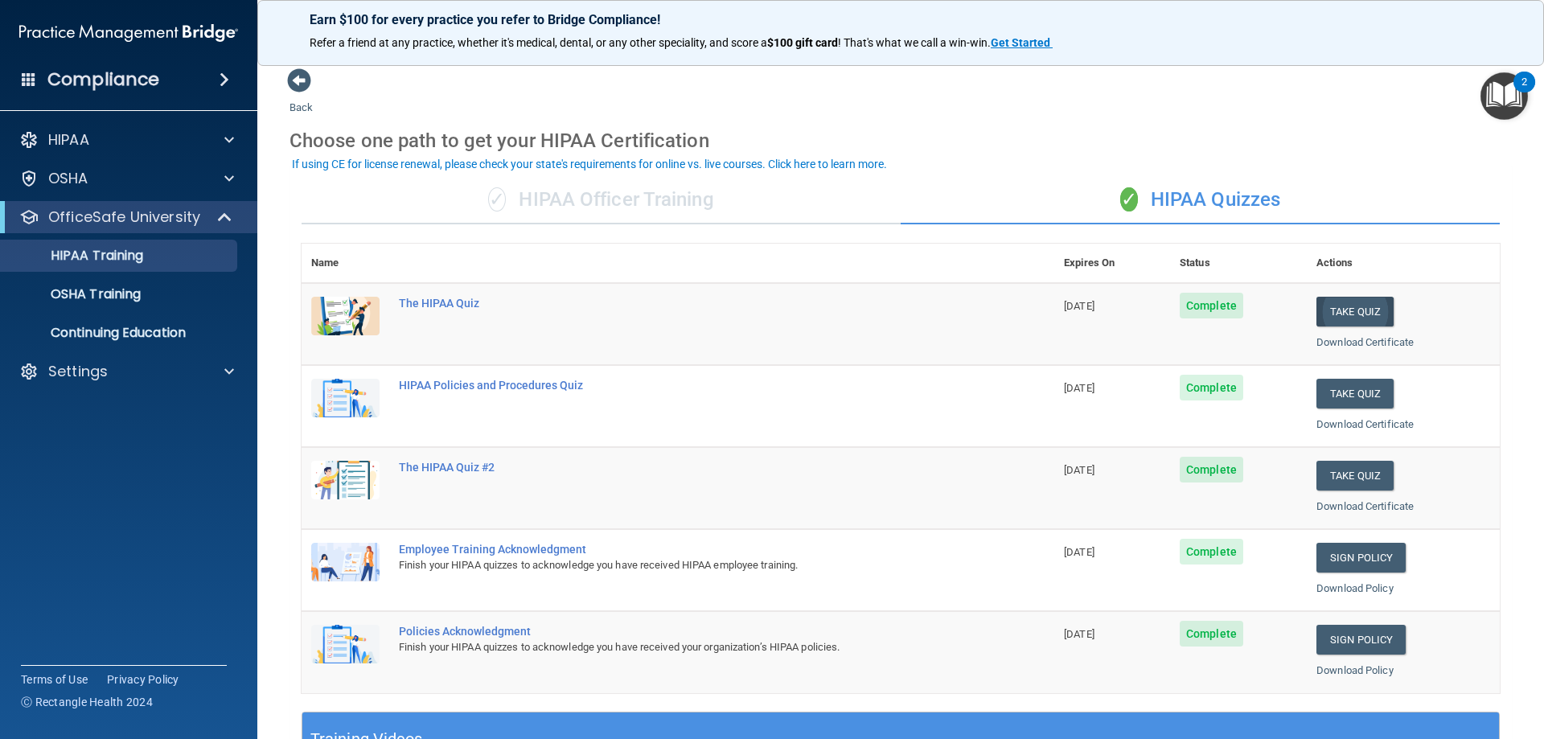 The width and height of the screenshot is (1544, 739). What do you see at coordinates (345, 263) in the screenshot?
I see `th: Name` at bounding box center [345, 263].